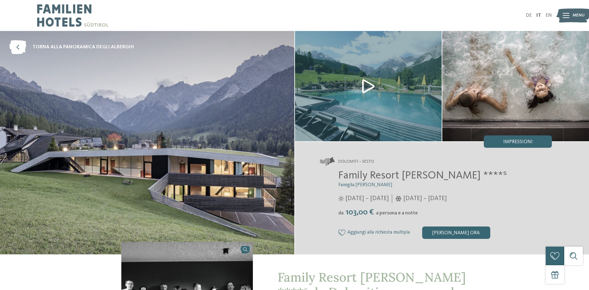 Image resolution: width=589 pixels, height=290 pixels. What do you see at coordinates (341, 213) in the screenshot?
I see `span: da` at bounding box center [341, 213].